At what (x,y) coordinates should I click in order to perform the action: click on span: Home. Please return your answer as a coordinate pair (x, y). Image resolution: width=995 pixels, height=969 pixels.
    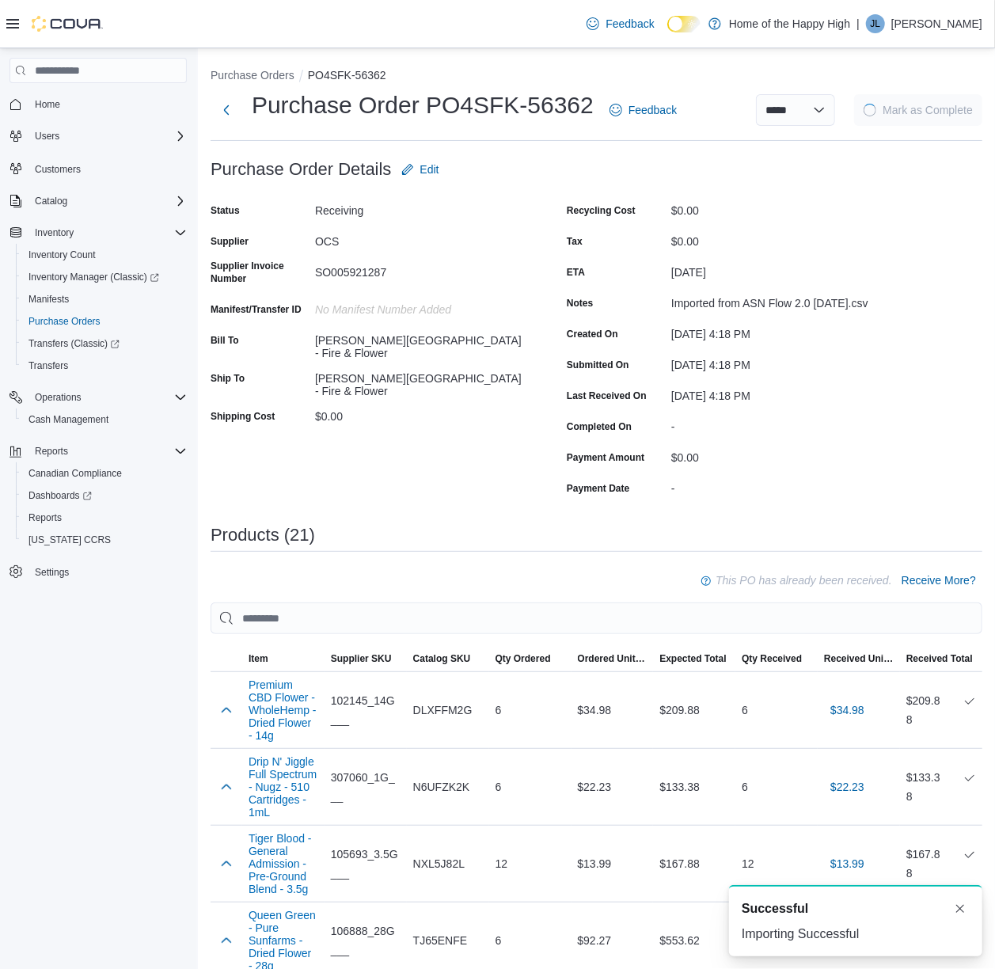
    Looking at the image, I should click on (108, 104).